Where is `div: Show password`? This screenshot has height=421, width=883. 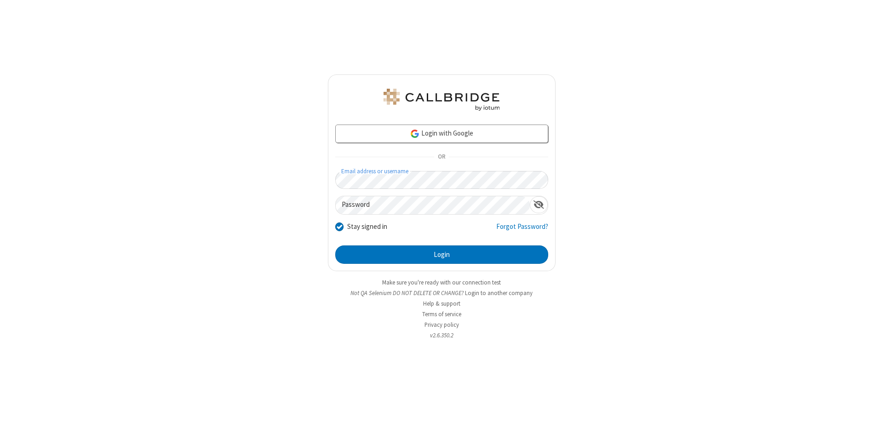
div: Show password is located at coordinates (539, 205).